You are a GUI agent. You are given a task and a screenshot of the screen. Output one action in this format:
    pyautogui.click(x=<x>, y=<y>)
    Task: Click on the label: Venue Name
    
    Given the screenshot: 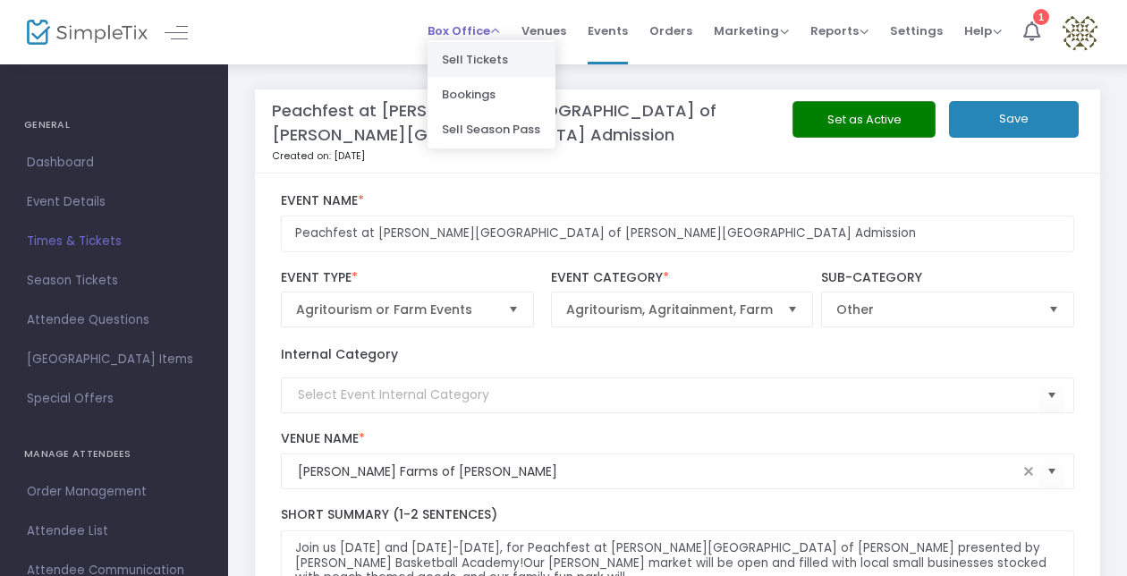 What is the action you would take?
    pyautogui.click(x=678, y=439)
    